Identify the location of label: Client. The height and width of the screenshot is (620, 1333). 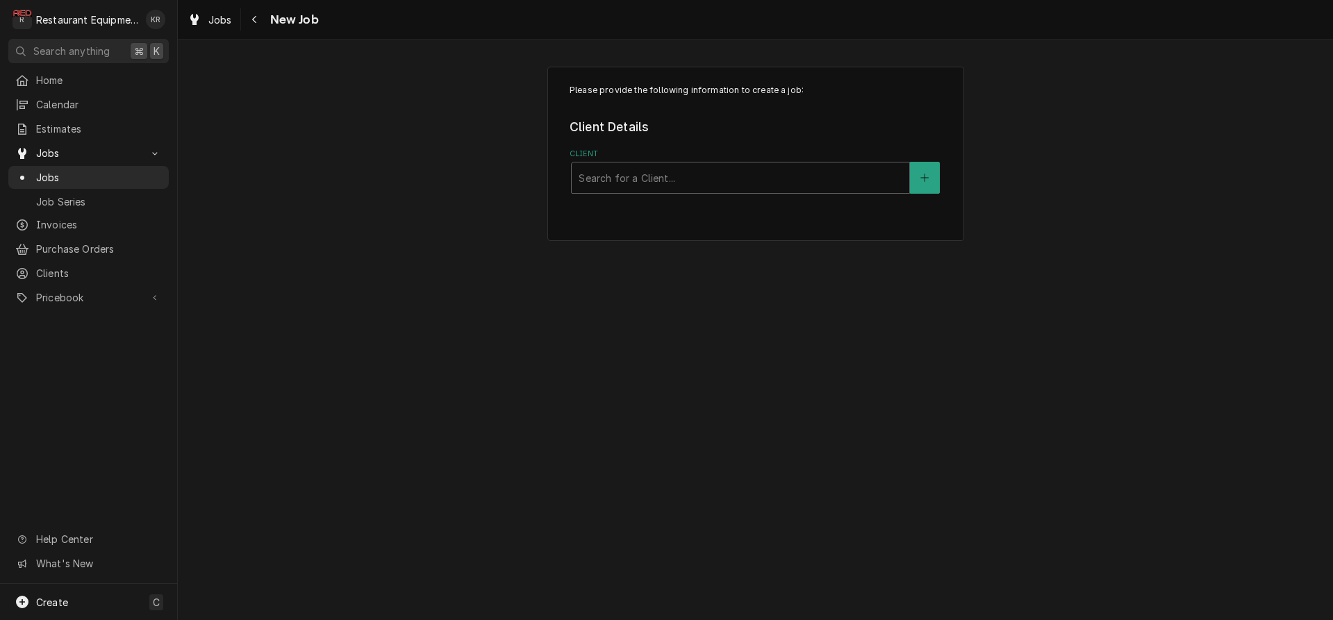
(755, 154).